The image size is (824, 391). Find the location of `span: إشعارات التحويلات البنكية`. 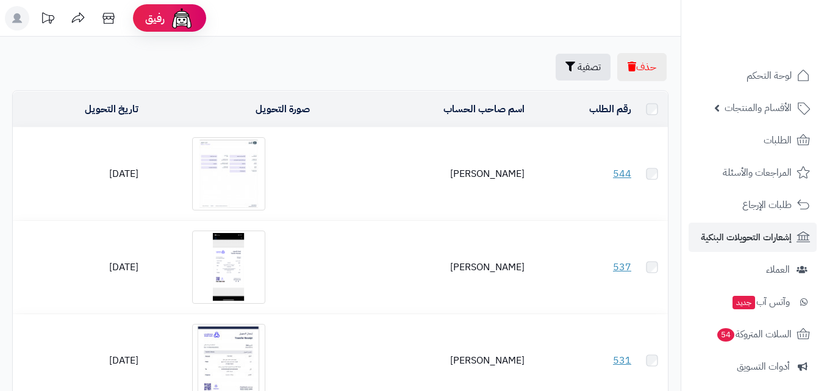

span: إشعارات التحويلات البنكية is located at coordinates (746, 237).